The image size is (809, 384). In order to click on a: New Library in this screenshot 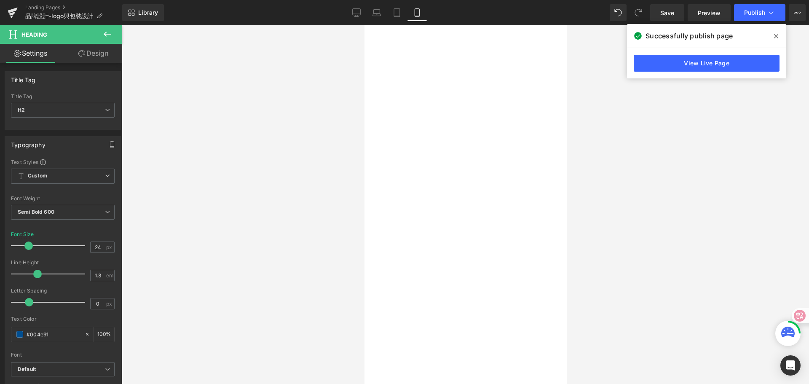, I will do `click(143, 13)`.